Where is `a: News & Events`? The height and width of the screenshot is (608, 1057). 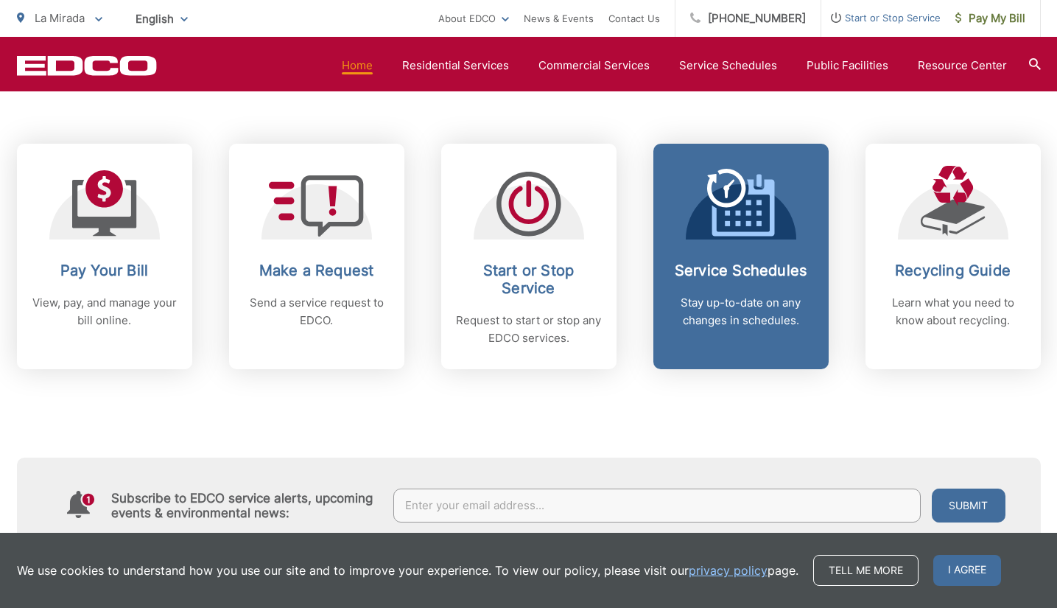
a: News & Events is located at coordinates (558, 18).